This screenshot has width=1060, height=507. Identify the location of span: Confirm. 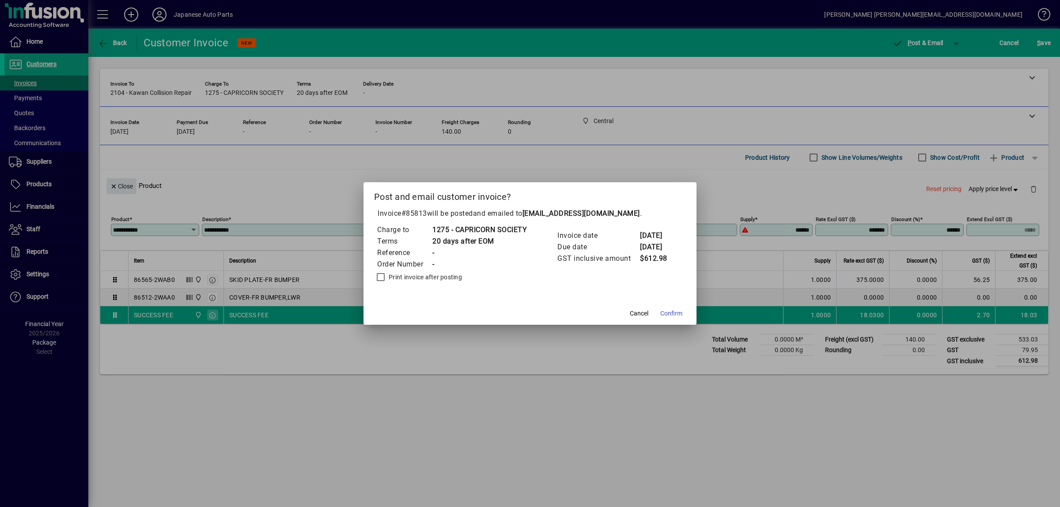
(671, 314).